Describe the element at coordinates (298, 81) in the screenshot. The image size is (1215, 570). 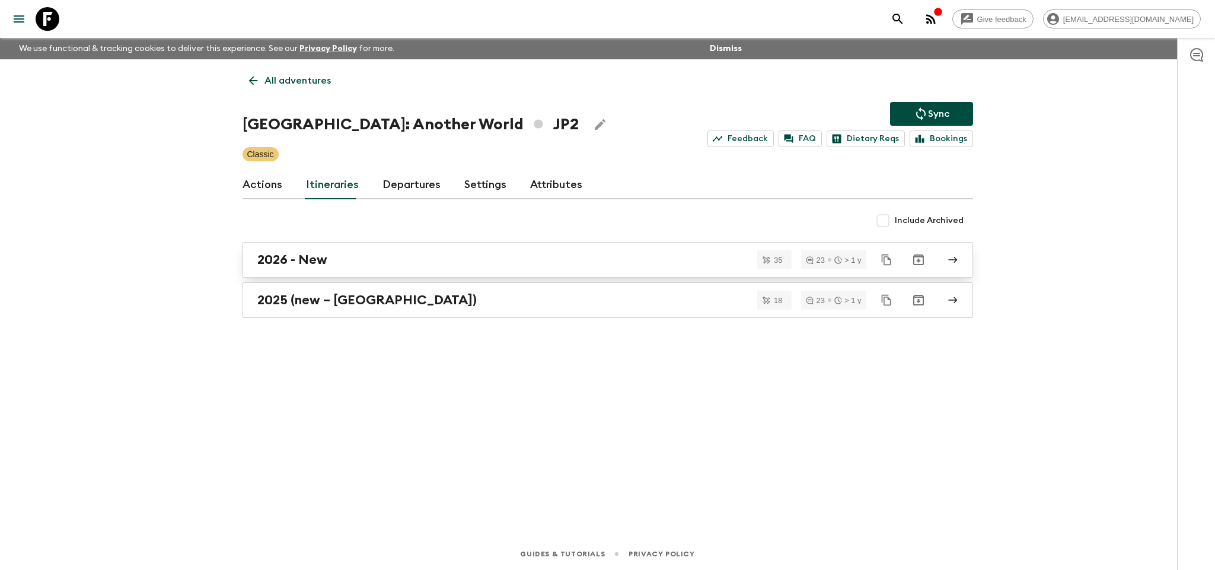
I see `p: All adventures` at that location.